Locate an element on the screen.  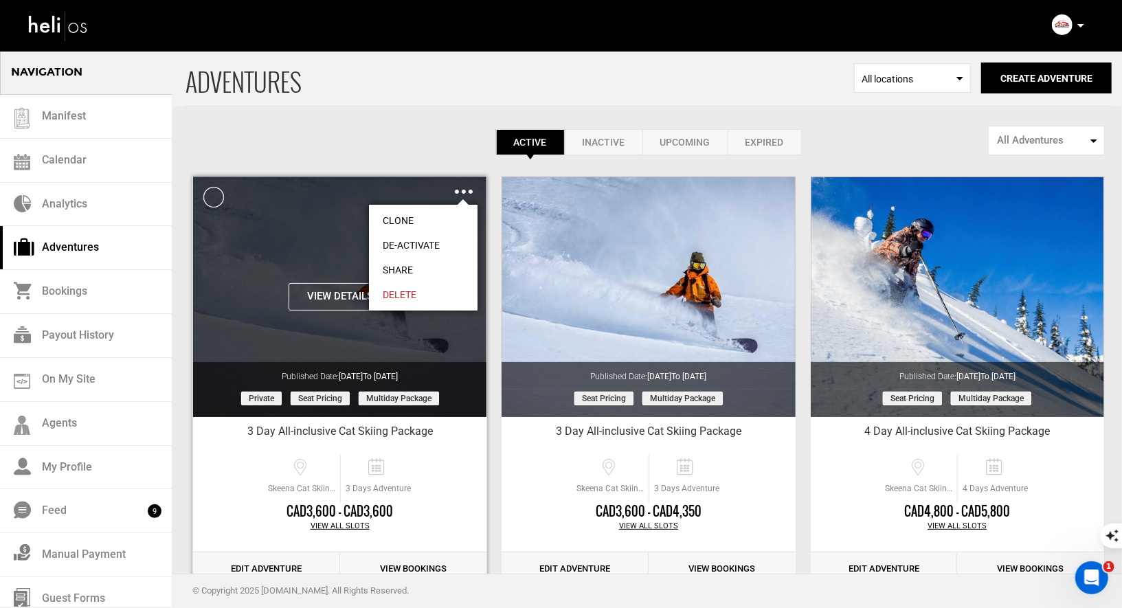
a: De-Activate is located at coordinates (423, 245).